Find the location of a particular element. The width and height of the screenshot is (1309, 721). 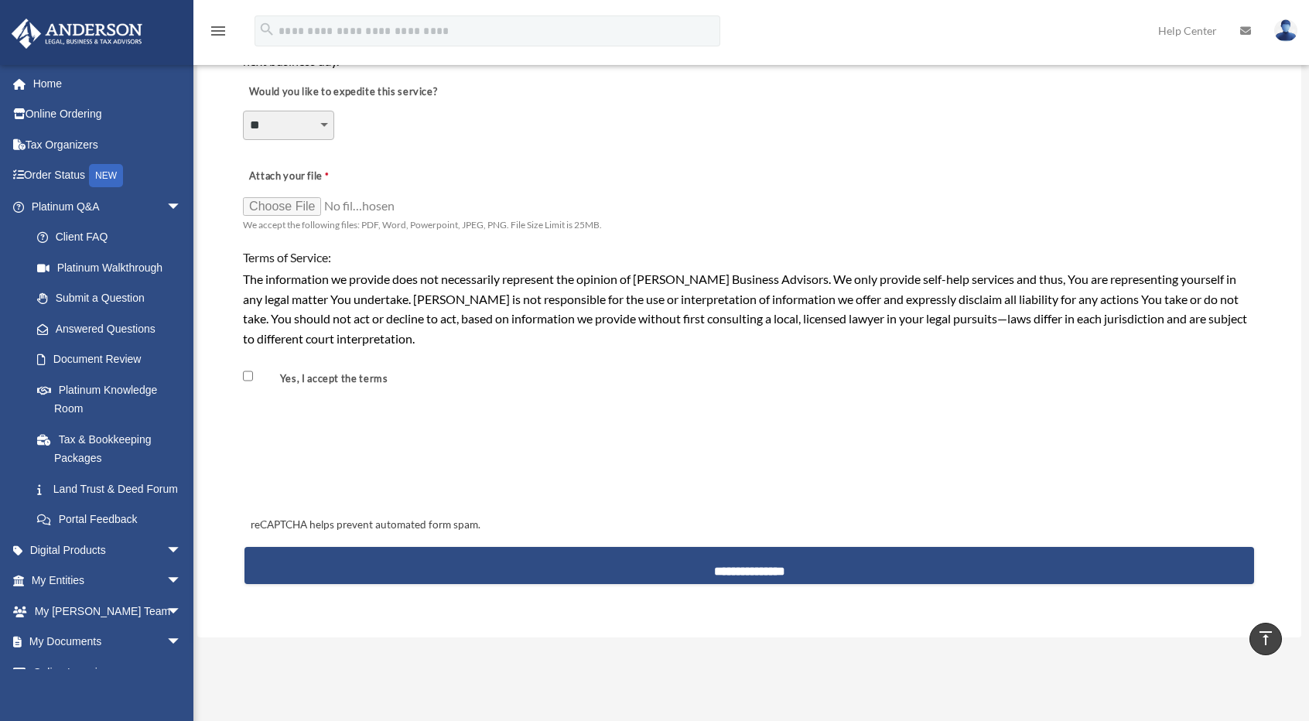

a: Portal Feedback is located at coordinates (113, 520).